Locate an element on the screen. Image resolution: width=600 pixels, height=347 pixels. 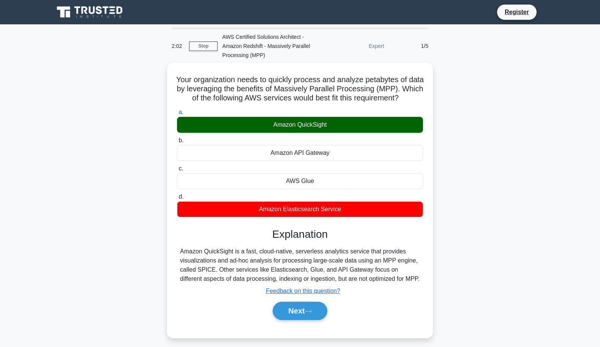
button: Next is located at coordinates (300, 310).